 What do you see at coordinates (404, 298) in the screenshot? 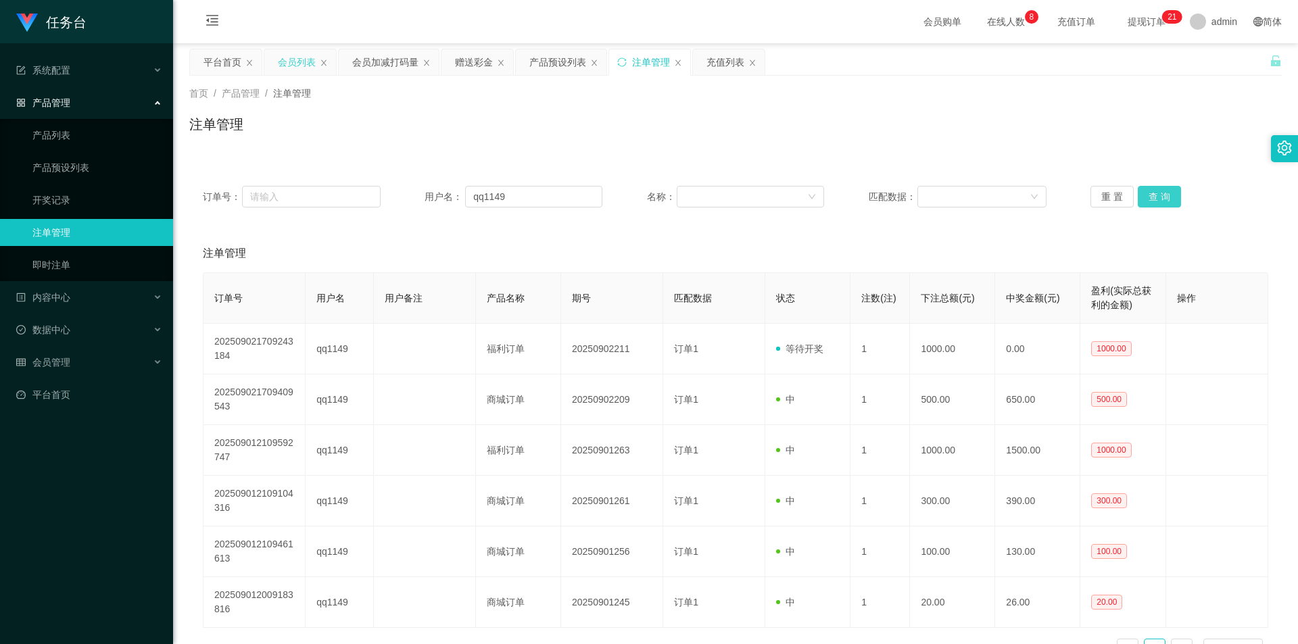
I see `span: 用户备注` at bounding box center [404, 298].